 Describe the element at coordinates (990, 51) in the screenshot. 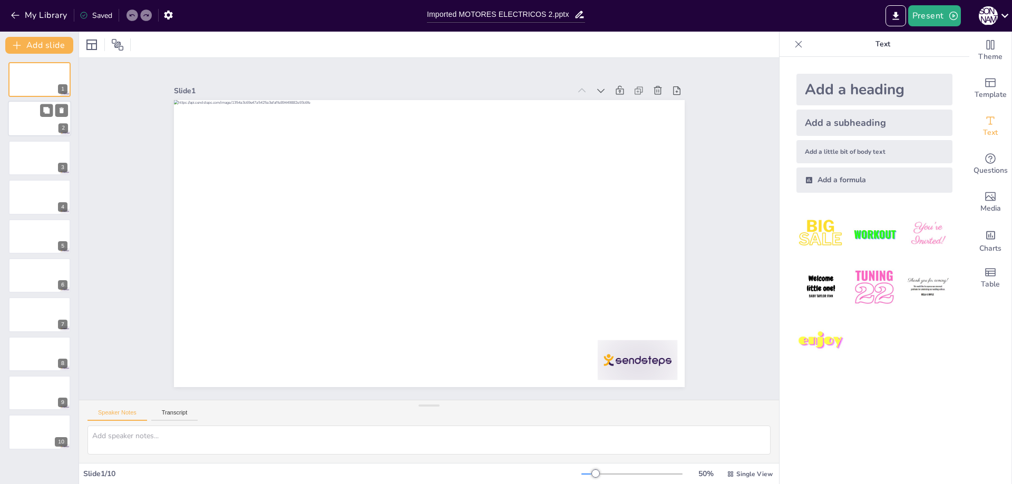

I see `div: Change the overall theme` at that location.